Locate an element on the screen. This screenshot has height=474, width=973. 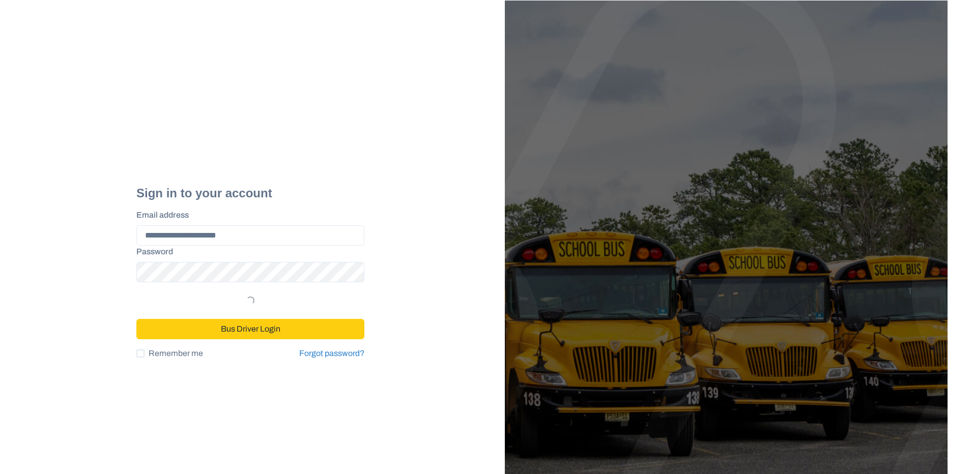
h2: Sign in to your account is located at coordinates (250, 193).